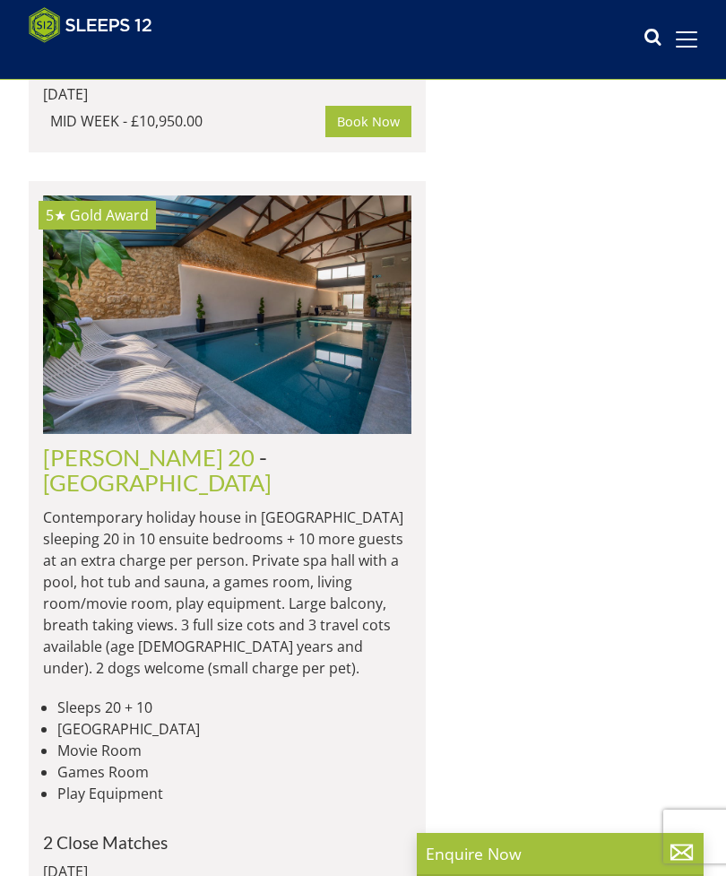 This screenshot has width=726, height=876. I want to click on span: Churchill 20 has a 5 star rating under the Quality in Tourism Scheme, so click(56, 215).